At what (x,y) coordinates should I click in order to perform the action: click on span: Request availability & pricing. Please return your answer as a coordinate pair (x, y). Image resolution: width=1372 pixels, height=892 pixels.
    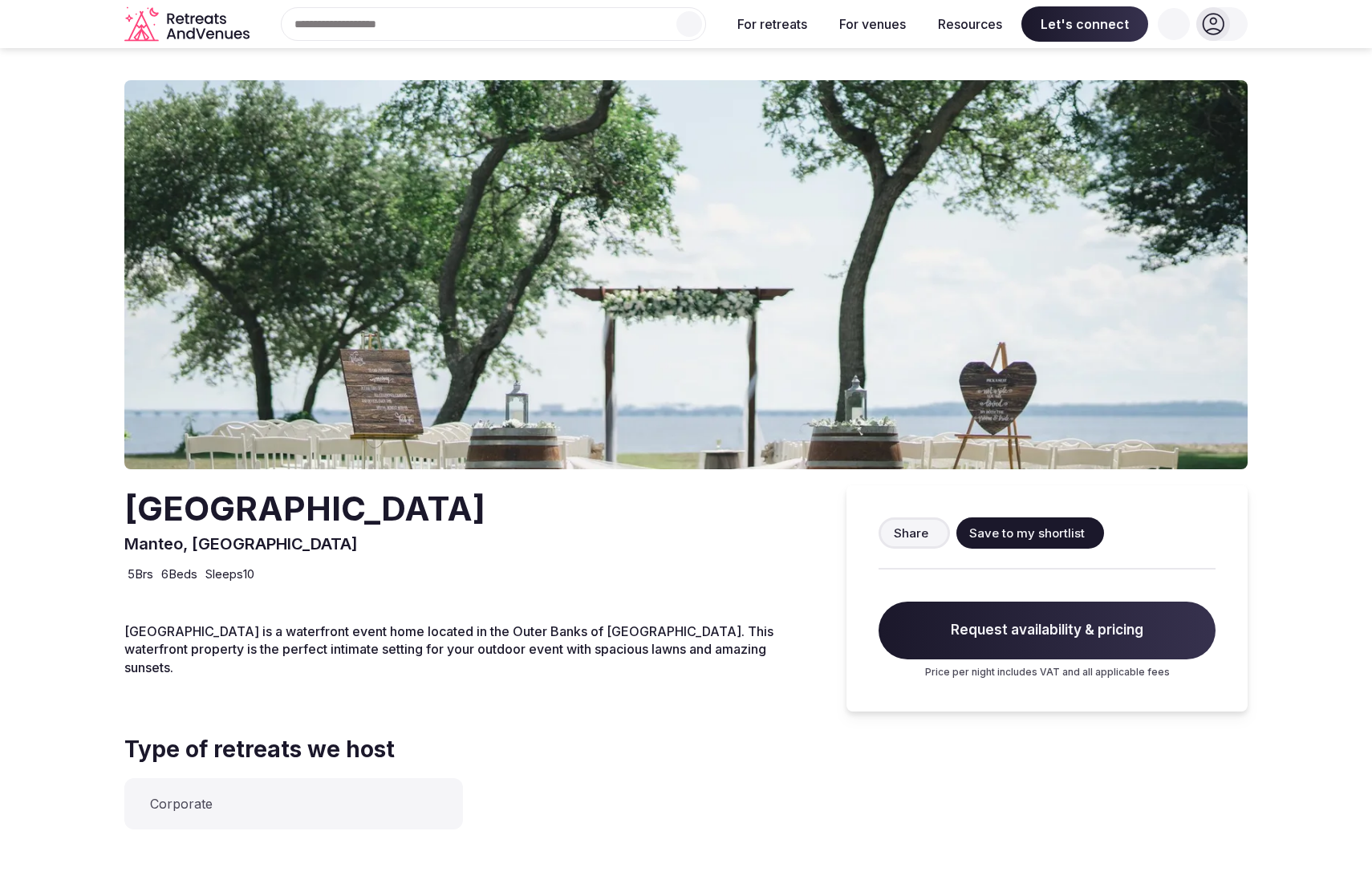
    Looking at the image, I should click on (1048, 630).